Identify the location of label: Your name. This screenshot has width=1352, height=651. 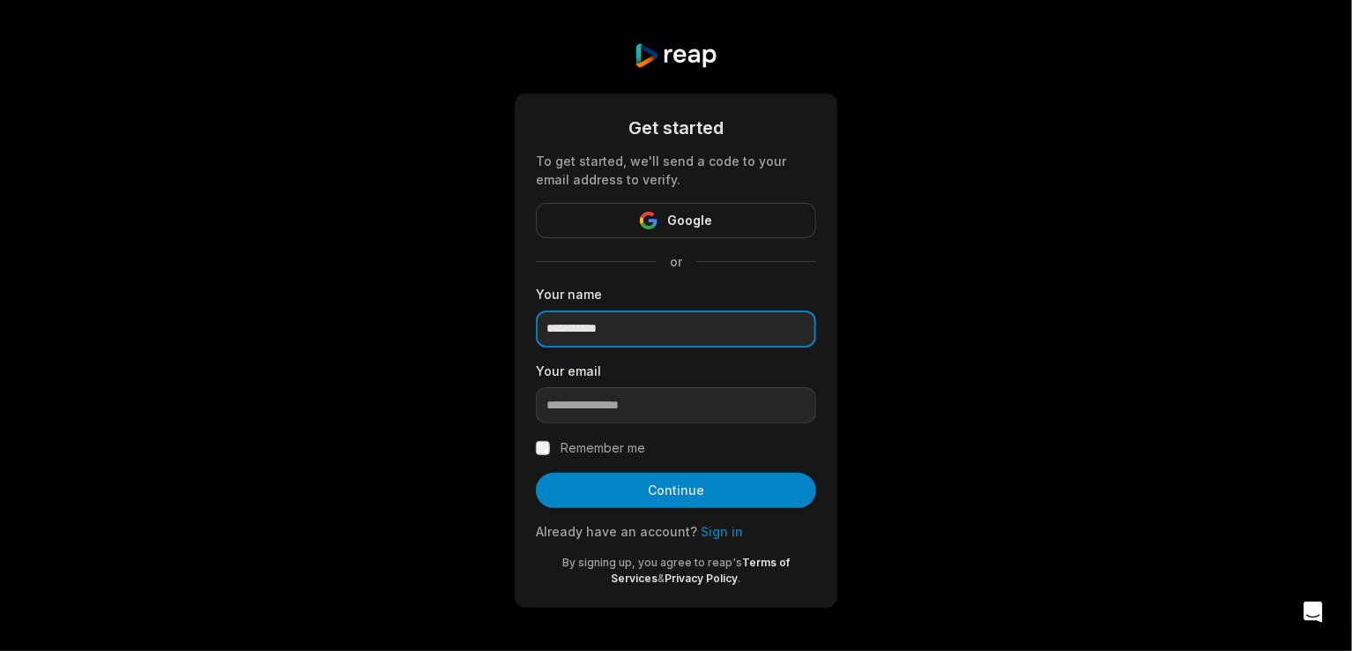
(676, 294).